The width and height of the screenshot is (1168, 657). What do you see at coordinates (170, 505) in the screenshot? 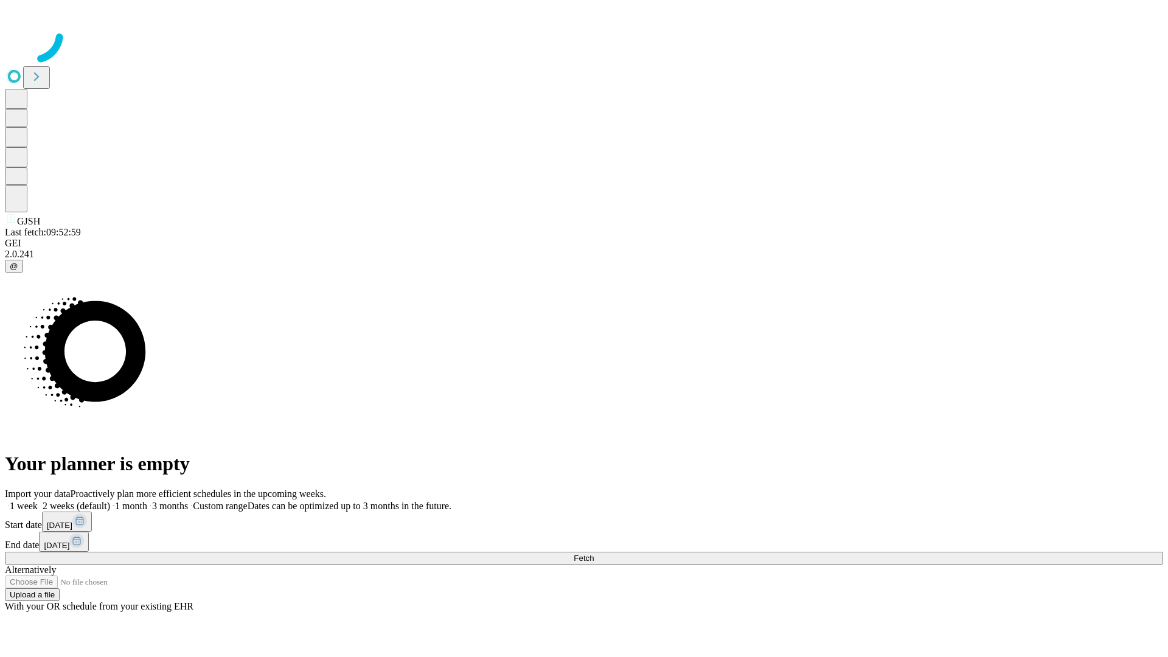
I see `span: 3 months` at bounding box center [170, 505].